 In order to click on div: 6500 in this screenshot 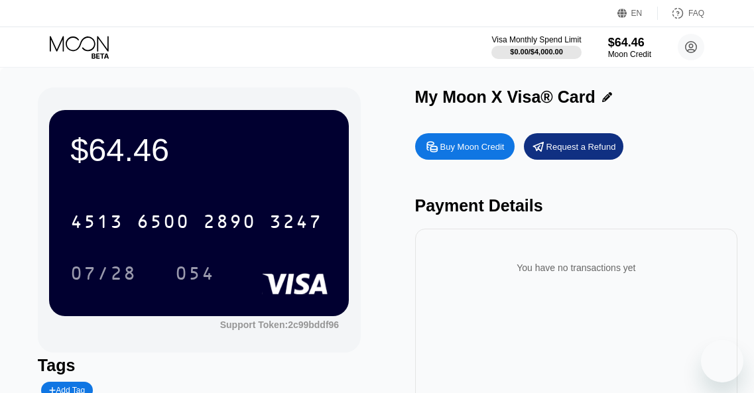, I will do `click(163, 223)`.